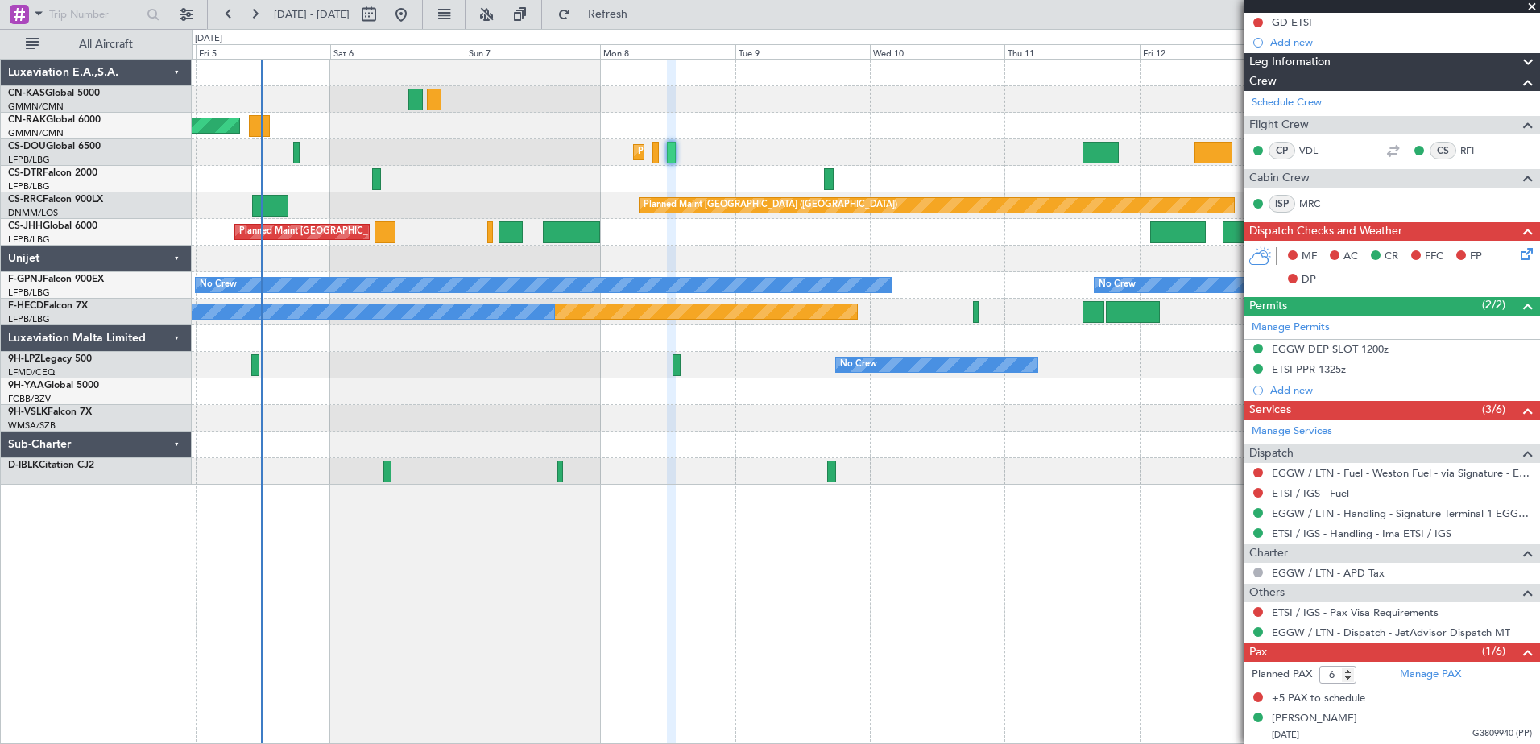 Image resolution: width=1540 pixels, height=744 pixels. What do you see at coordinates (27, 93) in the screenshot?
I see `span: CN-KAS` at bounding box center [27, 93].